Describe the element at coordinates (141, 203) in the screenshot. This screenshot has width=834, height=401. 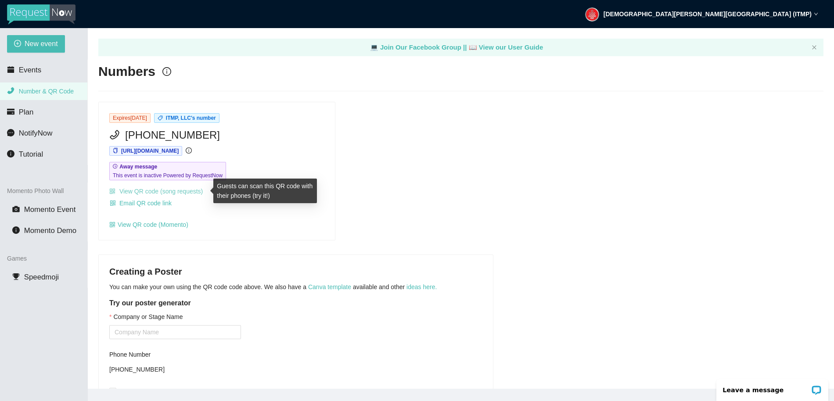
I see `button: qrcodeEmail QR code link` at that location.